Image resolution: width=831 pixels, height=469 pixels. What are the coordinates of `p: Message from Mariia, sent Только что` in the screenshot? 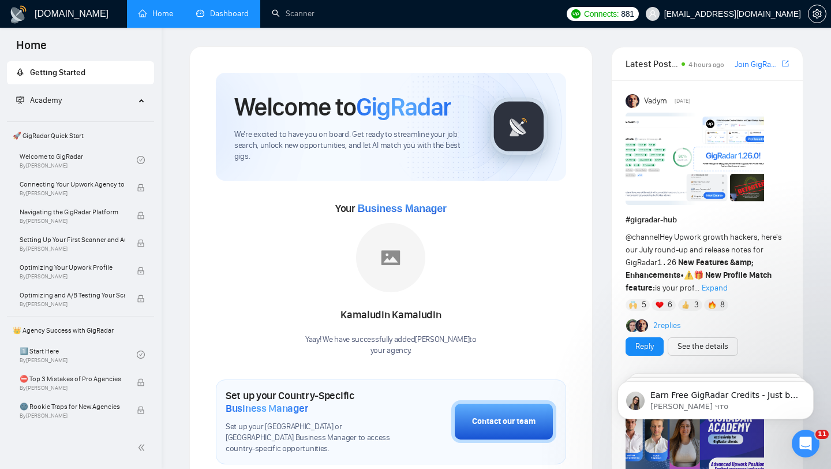 It's located at (125, 50).